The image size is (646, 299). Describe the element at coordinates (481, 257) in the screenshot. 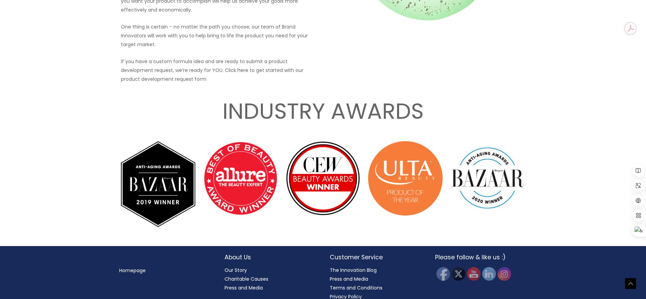

I see `h2: Please follow & like us :)` at that location.